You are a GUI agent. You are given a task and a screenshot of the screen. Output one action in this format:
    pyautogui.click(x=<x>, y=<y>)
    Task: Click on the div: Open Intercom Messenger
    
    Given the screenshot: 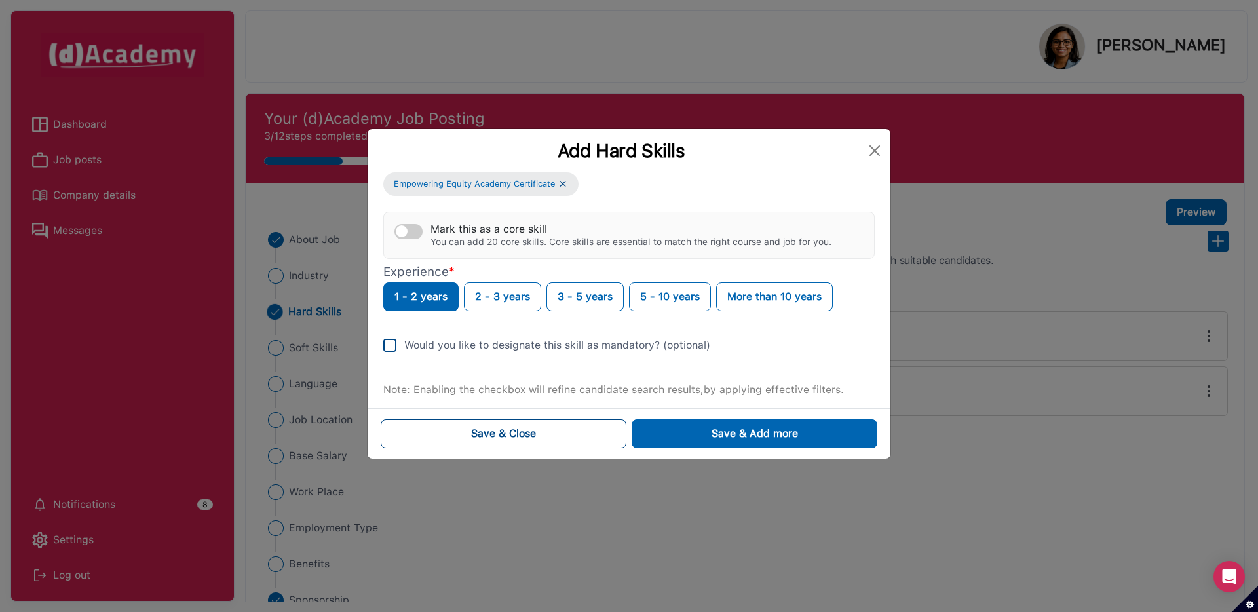 What is the action you would take?
    pyautogui.click(x=1229, y=576)
    